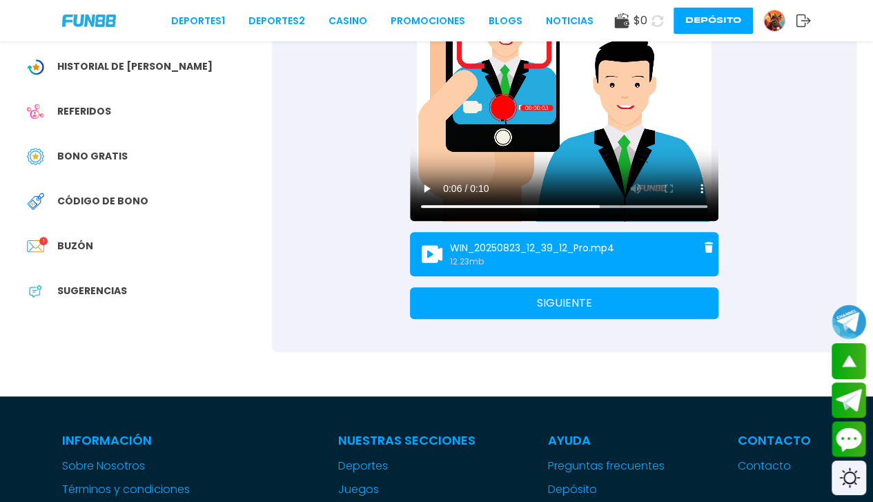  Describe the element at coordinates (348, 21) in the screenshot. I see `a: CASINO` at that location.